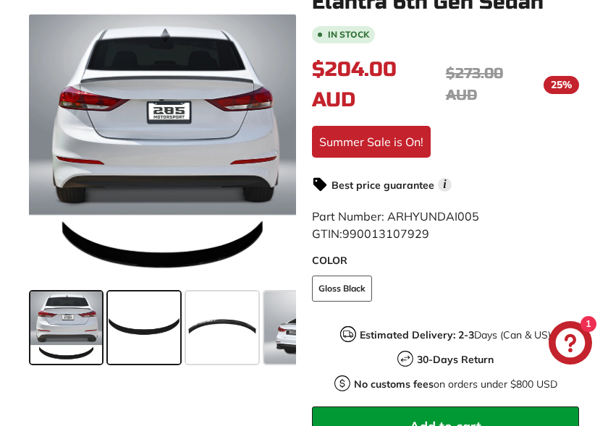  What do you see at coordinates (386, 234) in the screenshot?
I see `span: 990013107929` at bounding box center [386, 234].